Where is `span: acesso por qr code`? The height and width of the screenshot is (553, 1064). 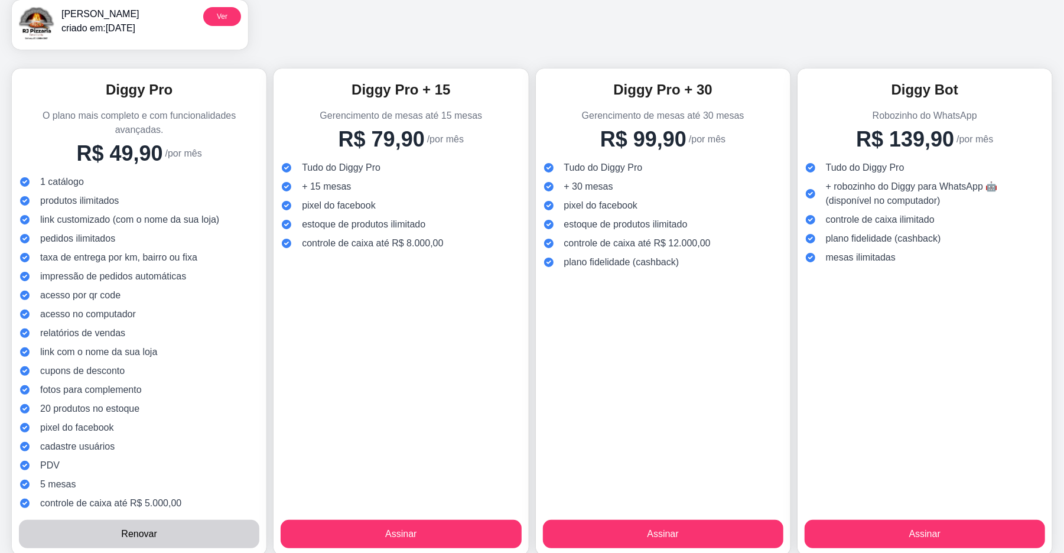
span: acesso por qr code is located at coordinates (80, 295).